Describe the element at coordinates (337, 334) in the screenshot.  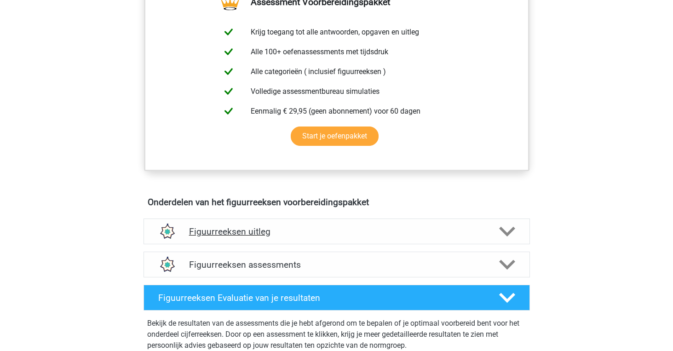
I see `p: Bekijk de resultaten van de assessments die je hebt afgerond om te bepalen of je optimaal voorber...` at that location.